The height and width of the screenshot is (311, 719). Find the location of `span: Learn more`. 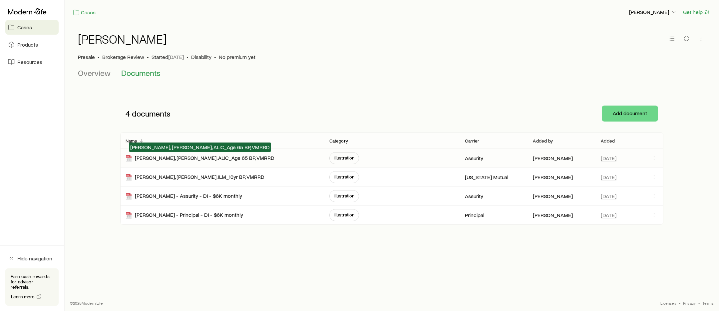

span: Learn more is located at coordinates (23, 297).